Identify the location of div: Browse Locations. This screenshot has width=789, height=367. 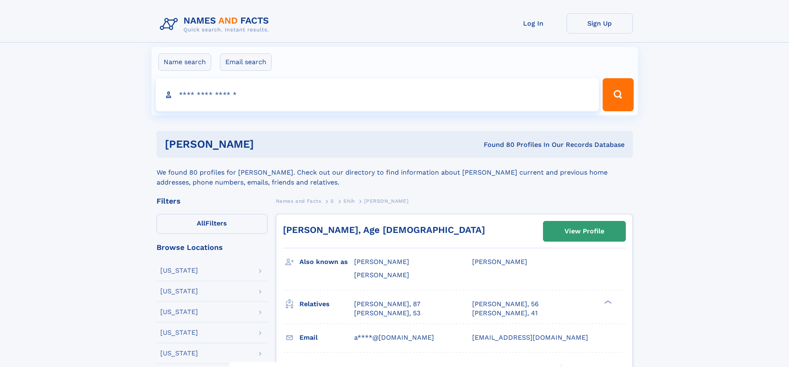
(212, 248).